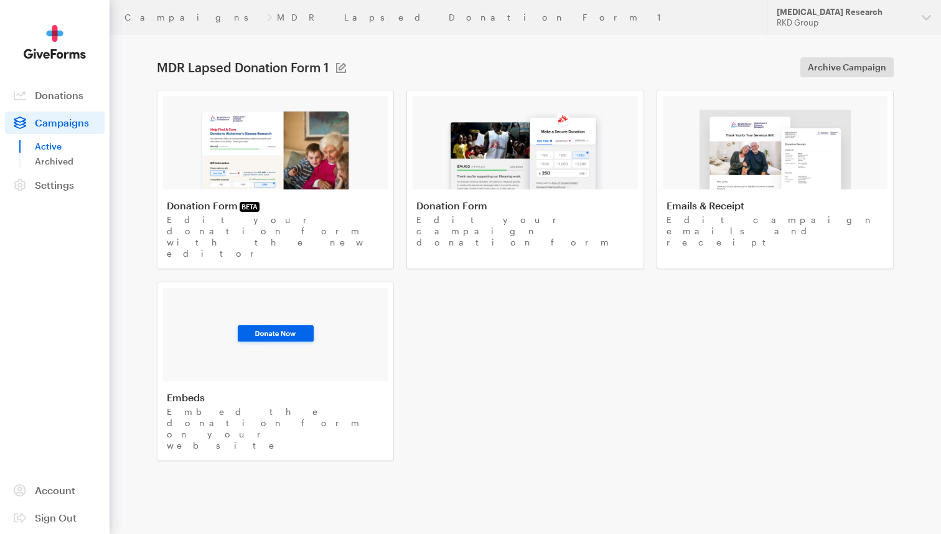 The width and height of the screenshot is (941, 534). What do you see at coordinates (250, 207) in the screenshot?
I see `span: BETA` at bounding box center [250, 207].